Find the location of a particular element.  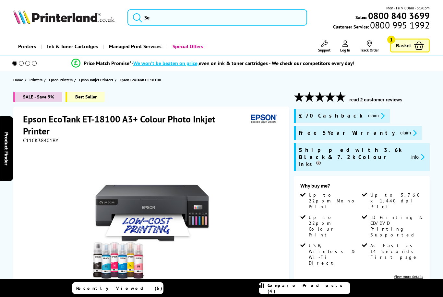

img: Epson EcoTank ET-18100 is located at coordinates (152, 220).